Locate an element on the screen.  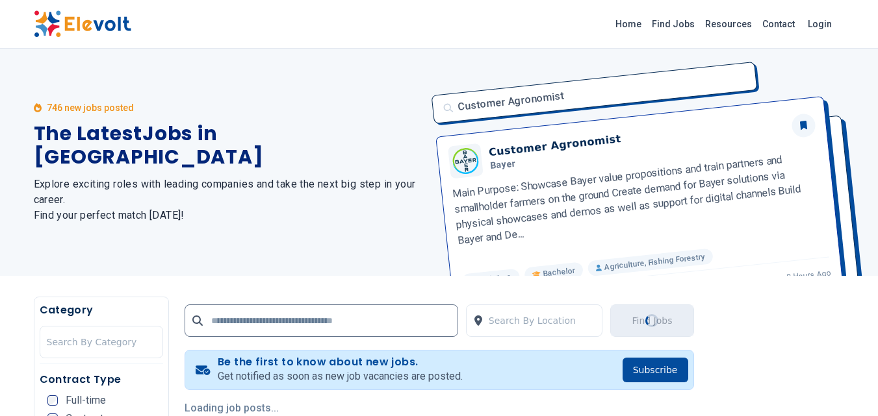
p: 746 new jobs posted is located at coordinates (90, 108).